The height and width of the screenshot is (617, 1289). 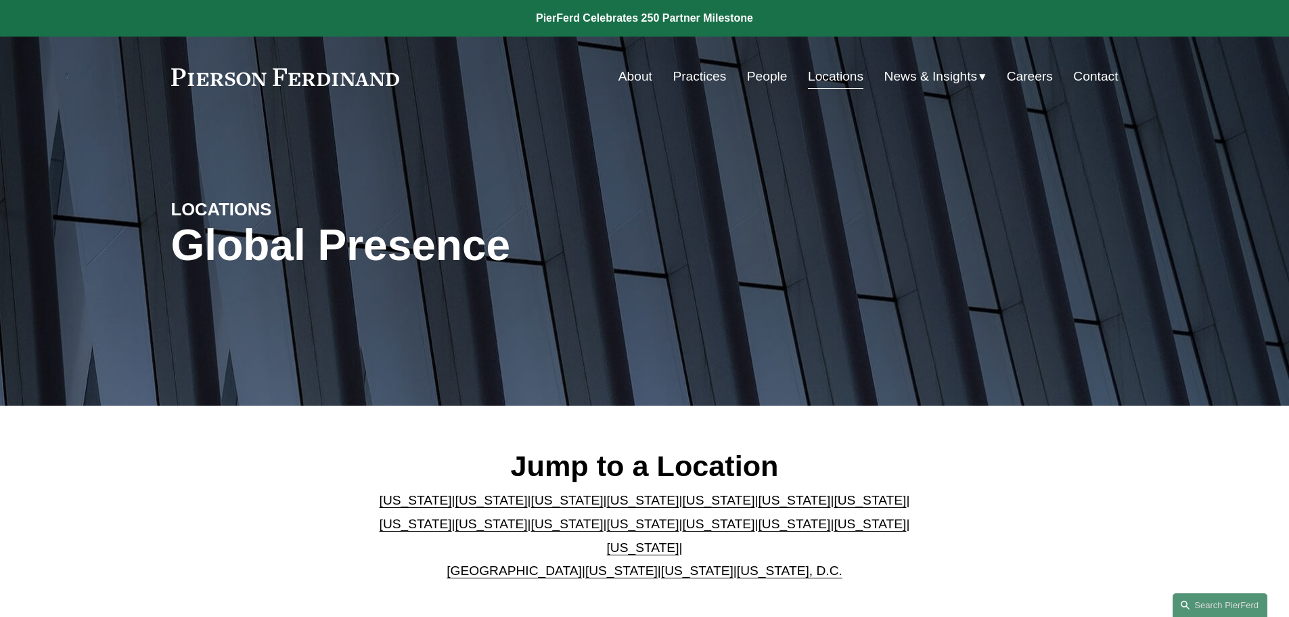 I want to click on h1: Global Presence, so click(x=487, y=245).